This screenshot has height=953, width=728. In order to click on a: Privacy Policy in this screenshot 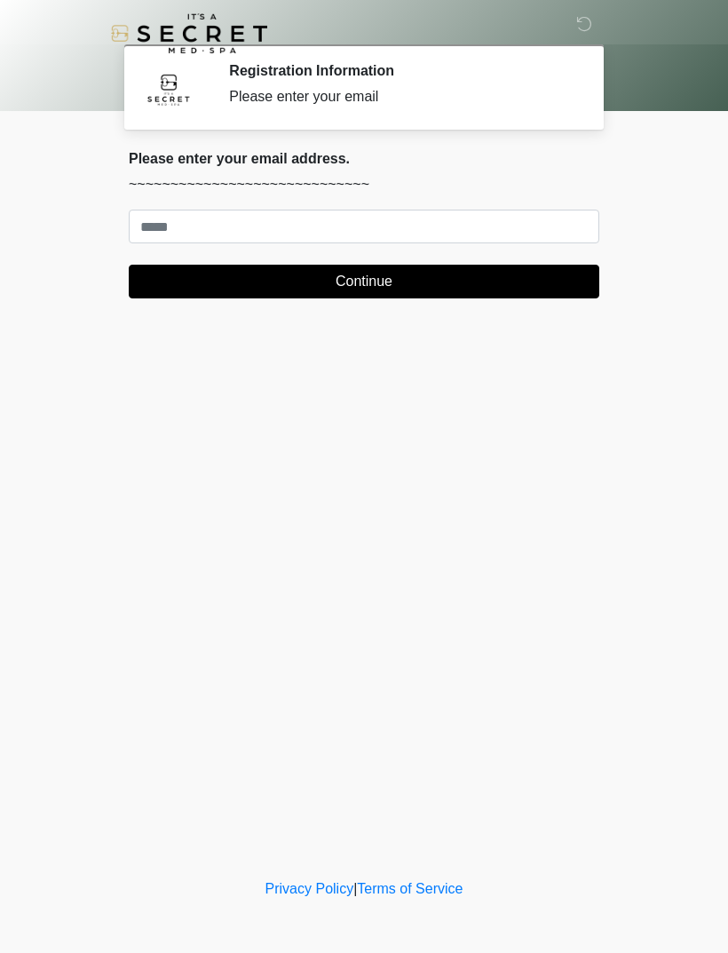, I will do `click(310, 888)`.